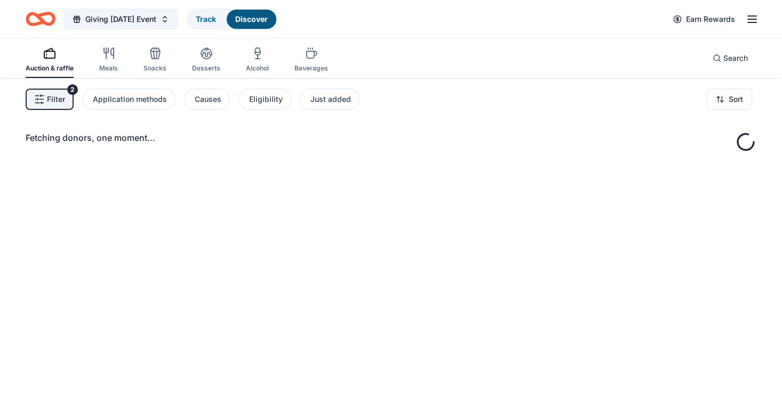  I want to click on a: Home, so click(41, 19).